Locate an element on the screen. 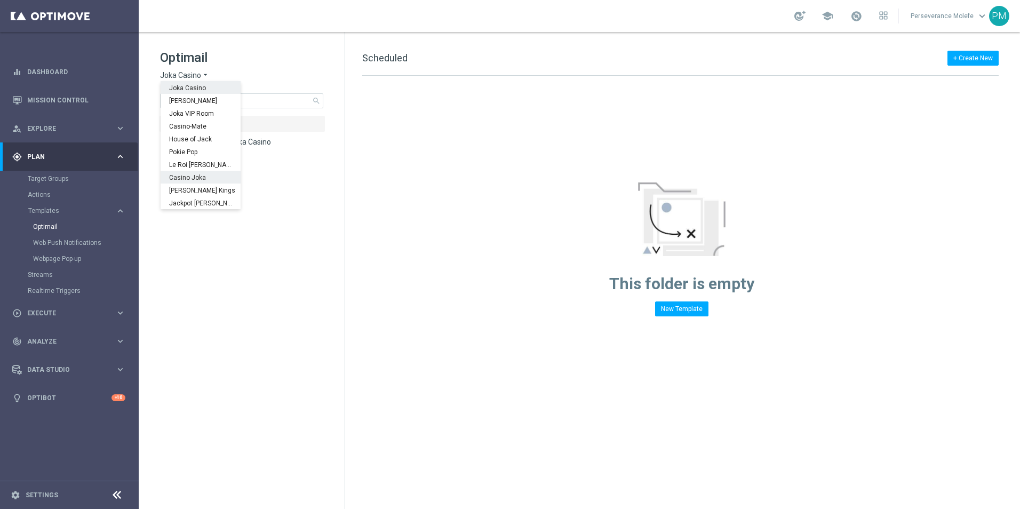 The width and height of the screenshot is (1020, 509). i: arrow_drop_down is located at coordinates (205, 75).